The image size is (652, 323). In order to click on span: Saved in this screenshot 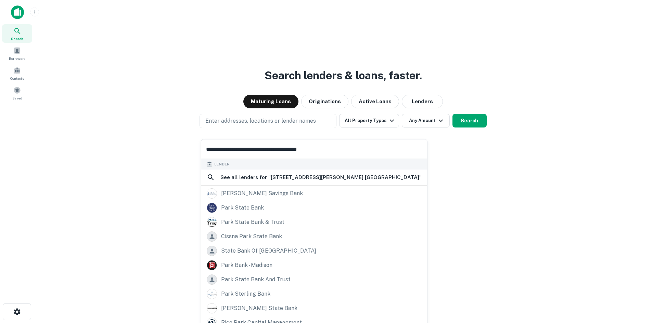, I will do `click(17, 98)`.